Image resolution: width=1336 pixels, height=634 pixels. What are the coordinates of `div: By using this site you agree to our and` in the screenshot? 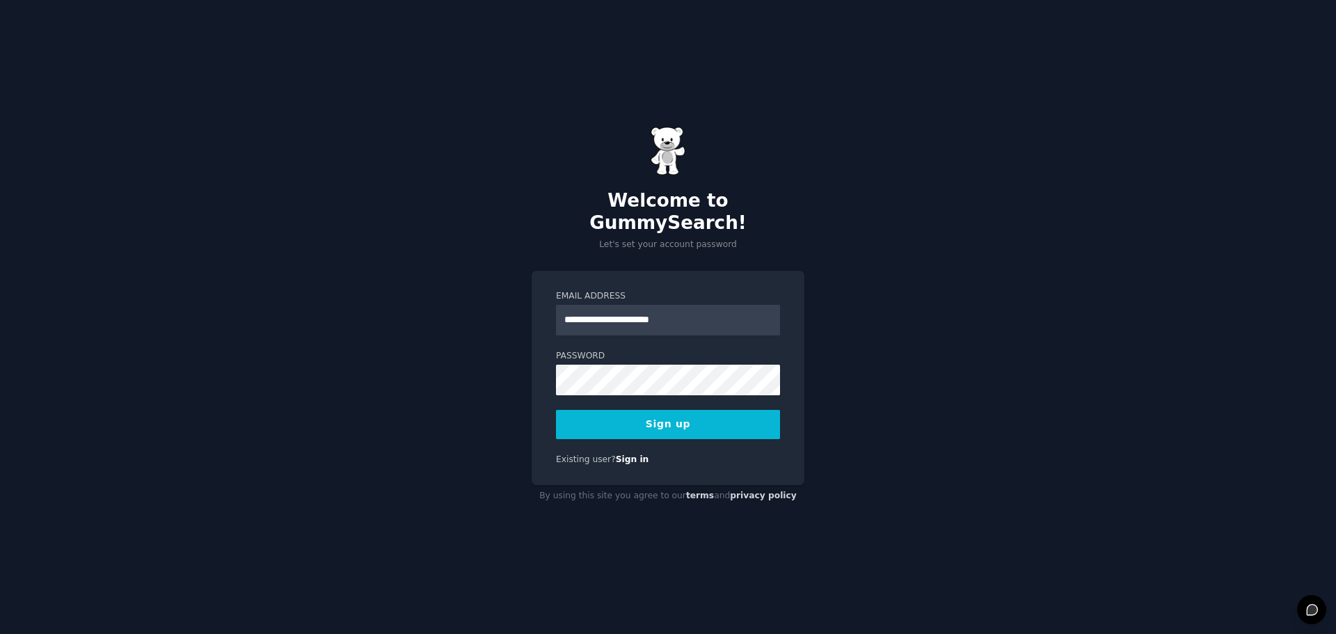 It's located at (668, 496).